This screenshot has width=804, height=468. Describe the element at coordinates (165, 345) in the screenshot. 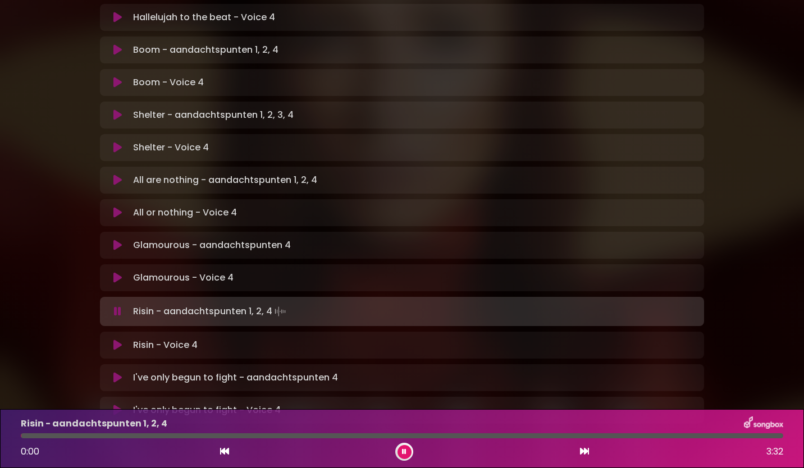

I see `p: Risin - Voice 4` at that location.